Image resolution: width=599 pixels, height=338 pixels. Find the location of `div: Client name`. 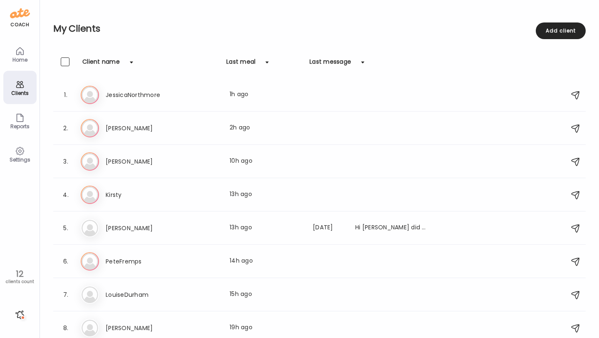

div: Client name is located at coordinates (101, 64).